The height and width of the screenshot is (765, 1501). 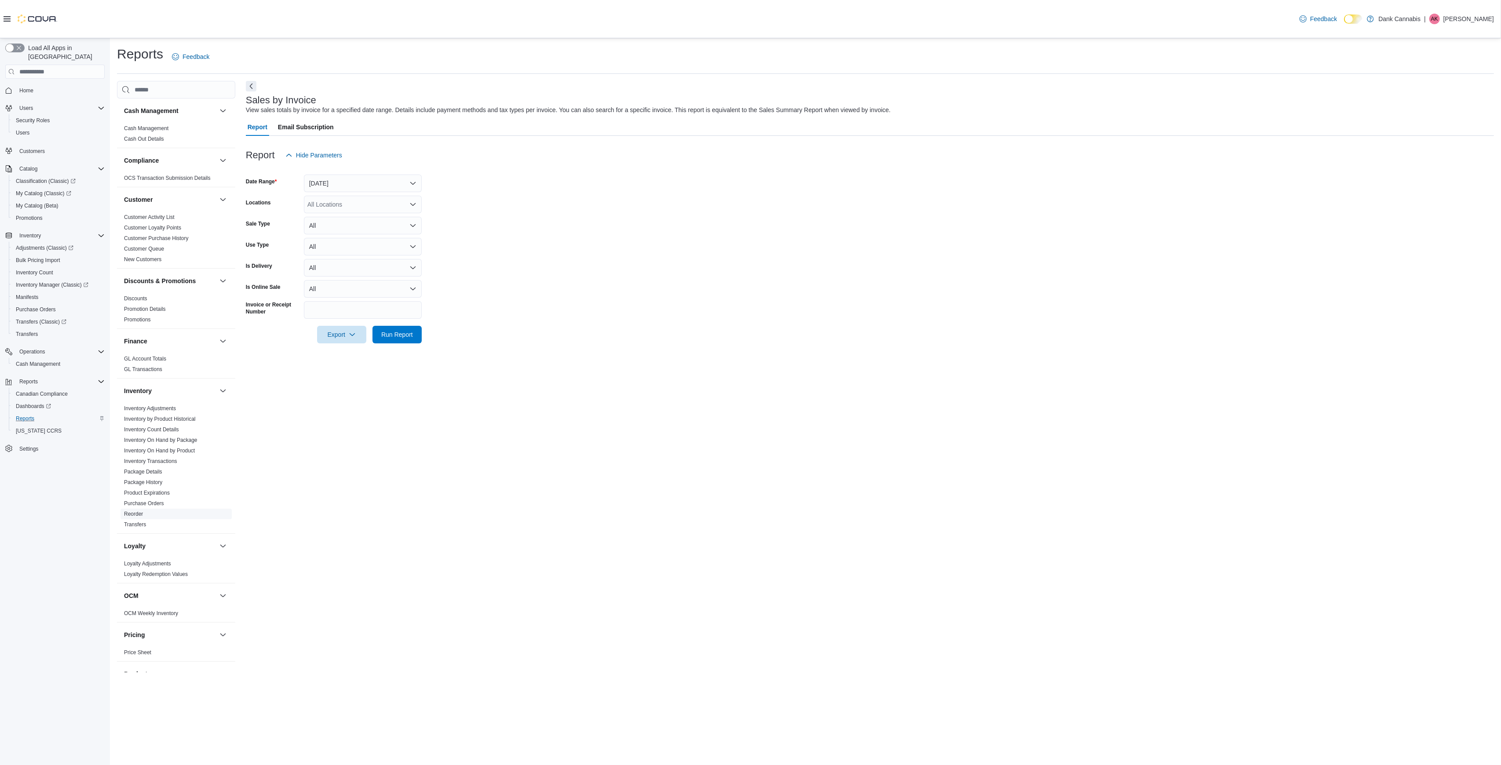 What do you see at coordinates (153, 228) in the screenshot?
I see `span: Customer Loyalty Points` at bounding box center [153, 228].